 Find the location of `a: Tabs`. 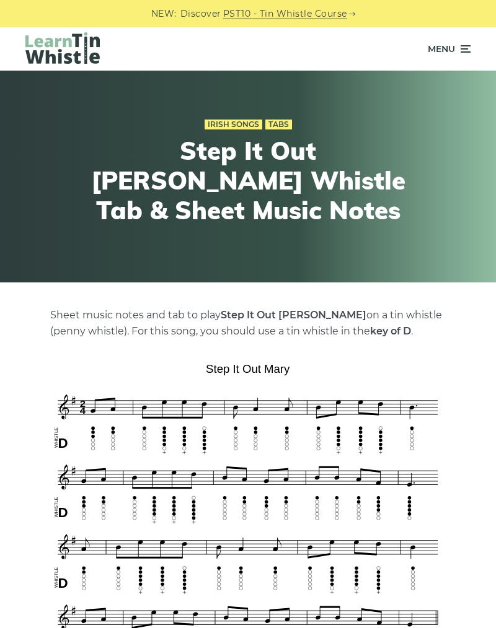

a: Tabs is located at coordinates (278, 125).